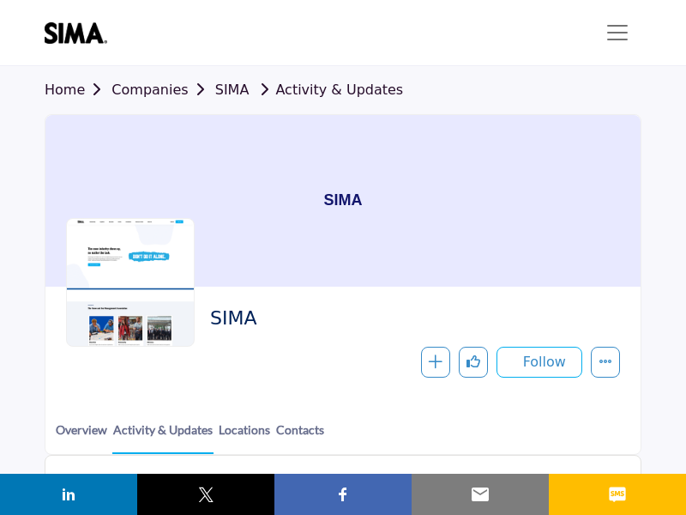 The height and width of the screenshot is (515, 686). Describe the element at coordinates (618, 494) in the screenshot. I see `img: sms sharing button` at that location.